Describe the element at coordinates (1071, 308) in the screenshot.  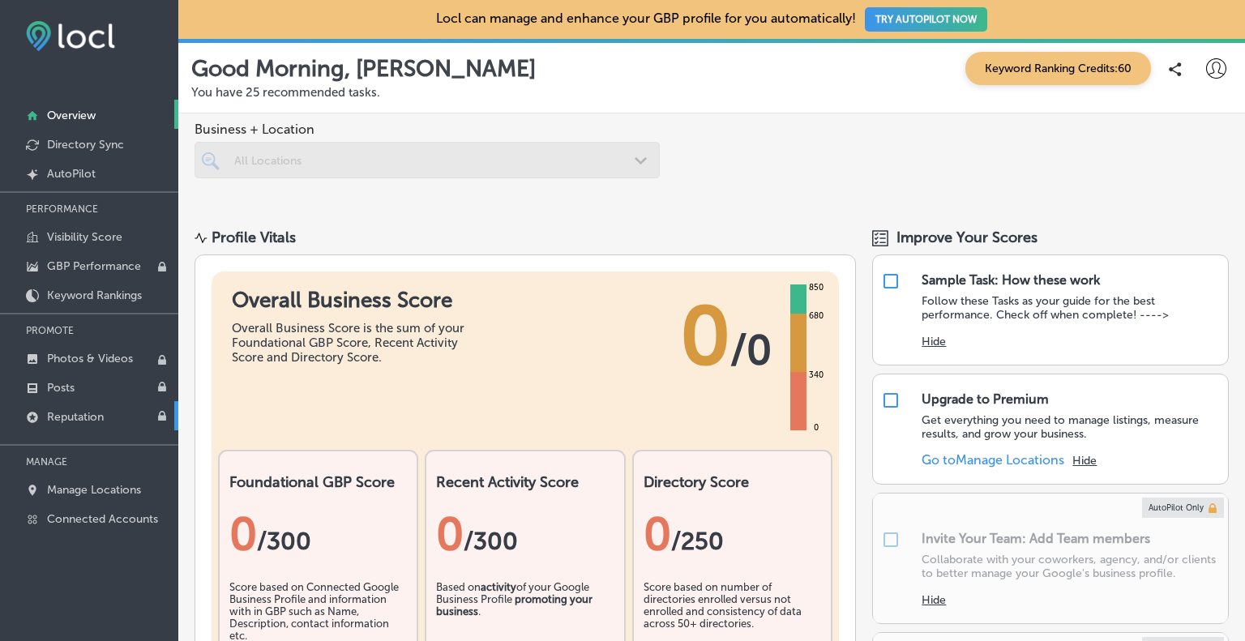
I see `p: Follow these Tasks as your guide for the best performance. Check off when complete! ---->` at that location.